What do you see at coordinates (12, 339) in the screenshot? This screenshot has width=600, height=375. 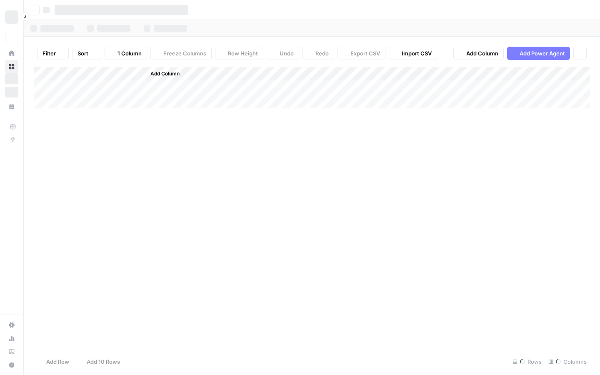 I see `a: Usage` at bounding box center [12, 339].